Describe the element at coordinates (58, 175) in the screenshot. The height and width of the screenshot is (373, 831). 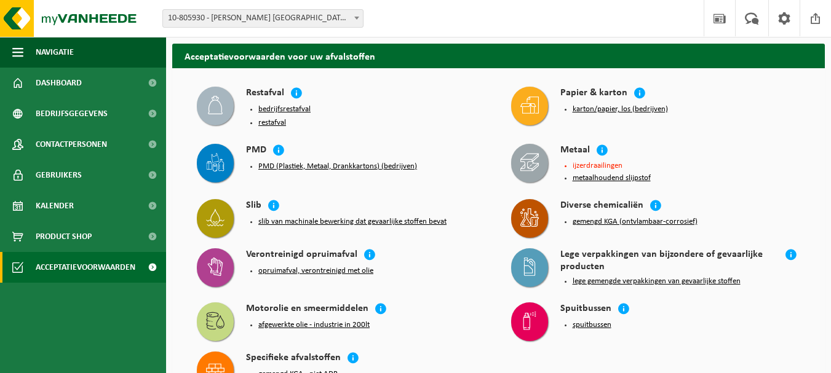
I see `span: Gebruikers` at that location.